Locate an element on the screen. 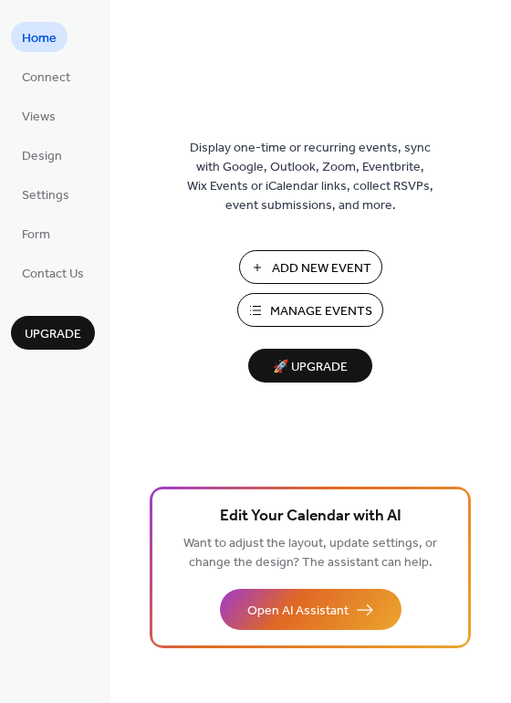 This screenshot has width=511, height=703. span: Want to adjust the layout, update settings, or change the design? The assistant can help. is located at coordinates (311, 553).